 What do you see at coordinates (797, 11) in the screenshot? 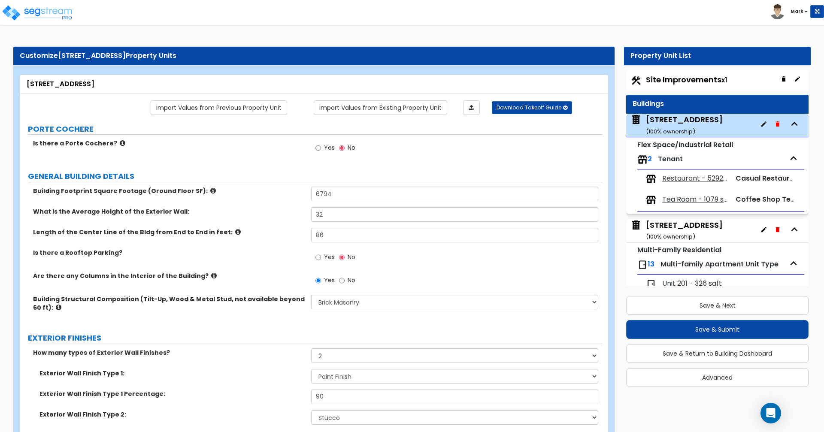
I see `b: Mark` at bounding box center [797, 11].